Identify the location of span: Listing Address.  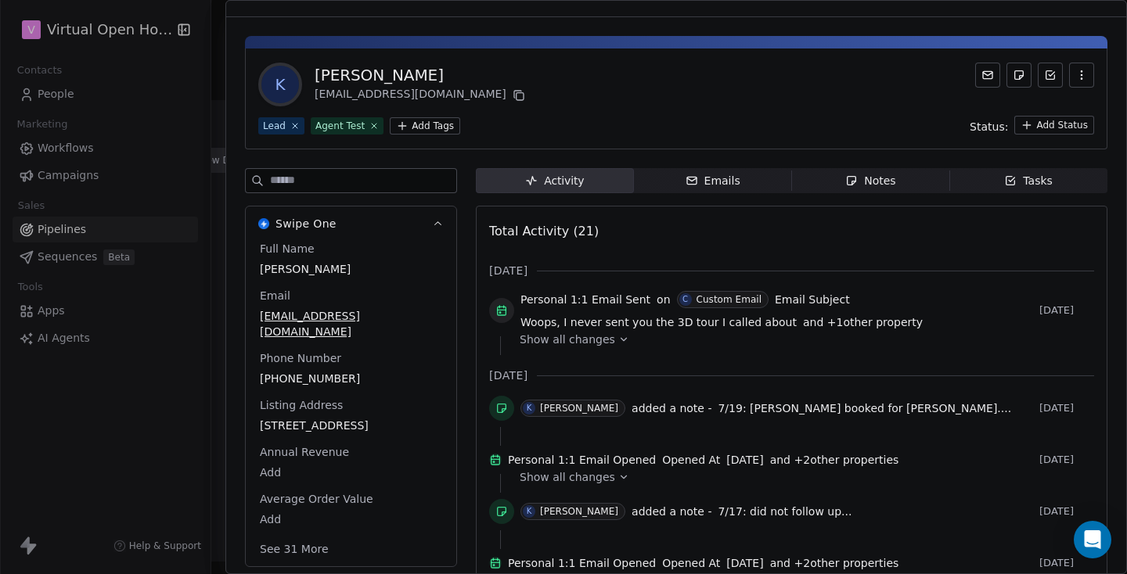
(301, 405).